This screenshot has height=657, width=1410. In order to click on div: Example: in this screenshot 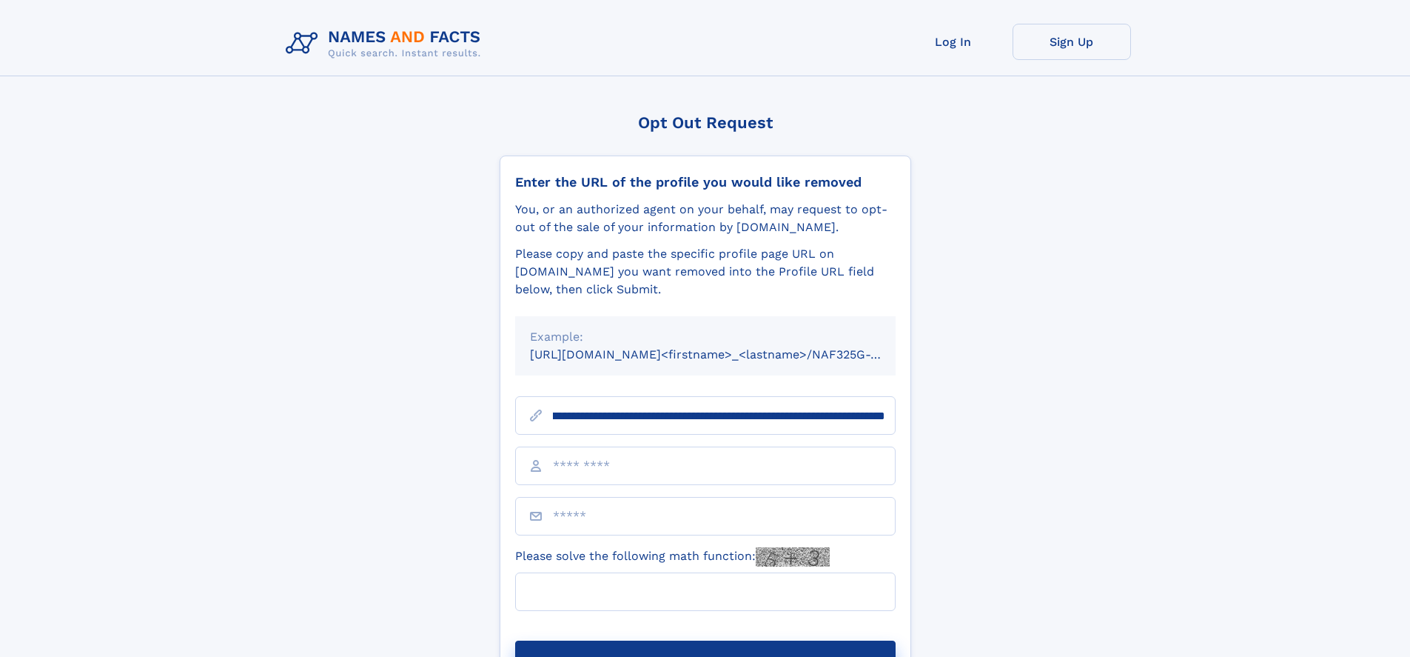, I will do `click(705, 337)`.